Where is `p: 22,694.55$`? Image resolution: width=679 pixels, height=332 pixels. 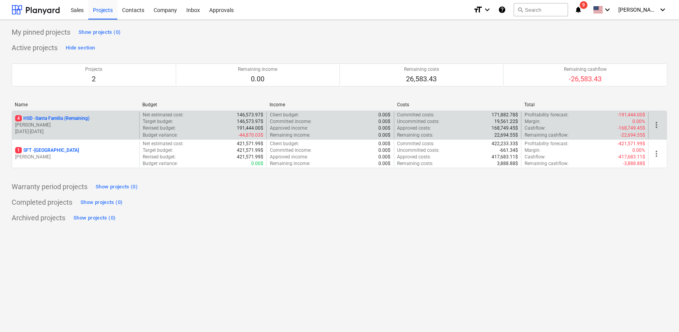
p: 22,694.55$ is located at coordinates (506, 135).